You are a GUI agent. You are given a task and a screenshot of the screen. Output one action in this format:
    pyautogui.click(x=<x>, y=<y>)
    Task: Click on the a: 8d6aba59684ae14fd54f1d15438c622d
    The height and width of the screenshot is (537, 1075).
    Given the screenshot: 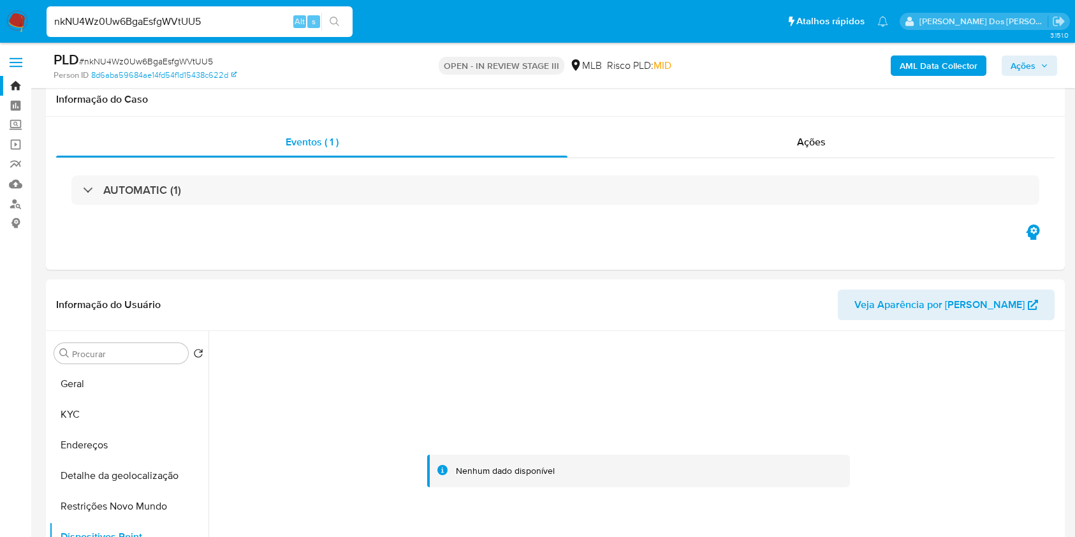 What is the action you would take?
    pyautogui.click(x=164, y=75)
    